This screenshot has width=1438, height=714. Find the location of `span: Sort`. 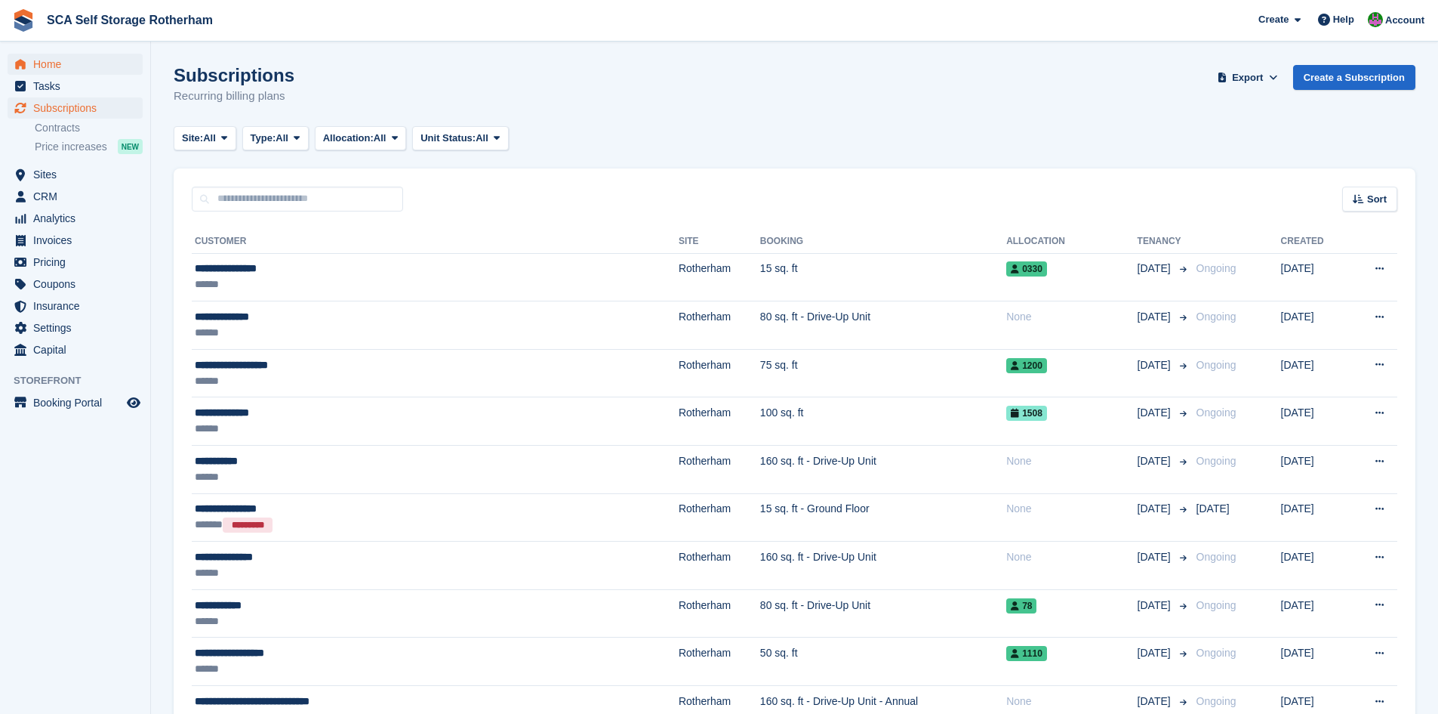

span: Sort is located at coordinates (1377, 199).